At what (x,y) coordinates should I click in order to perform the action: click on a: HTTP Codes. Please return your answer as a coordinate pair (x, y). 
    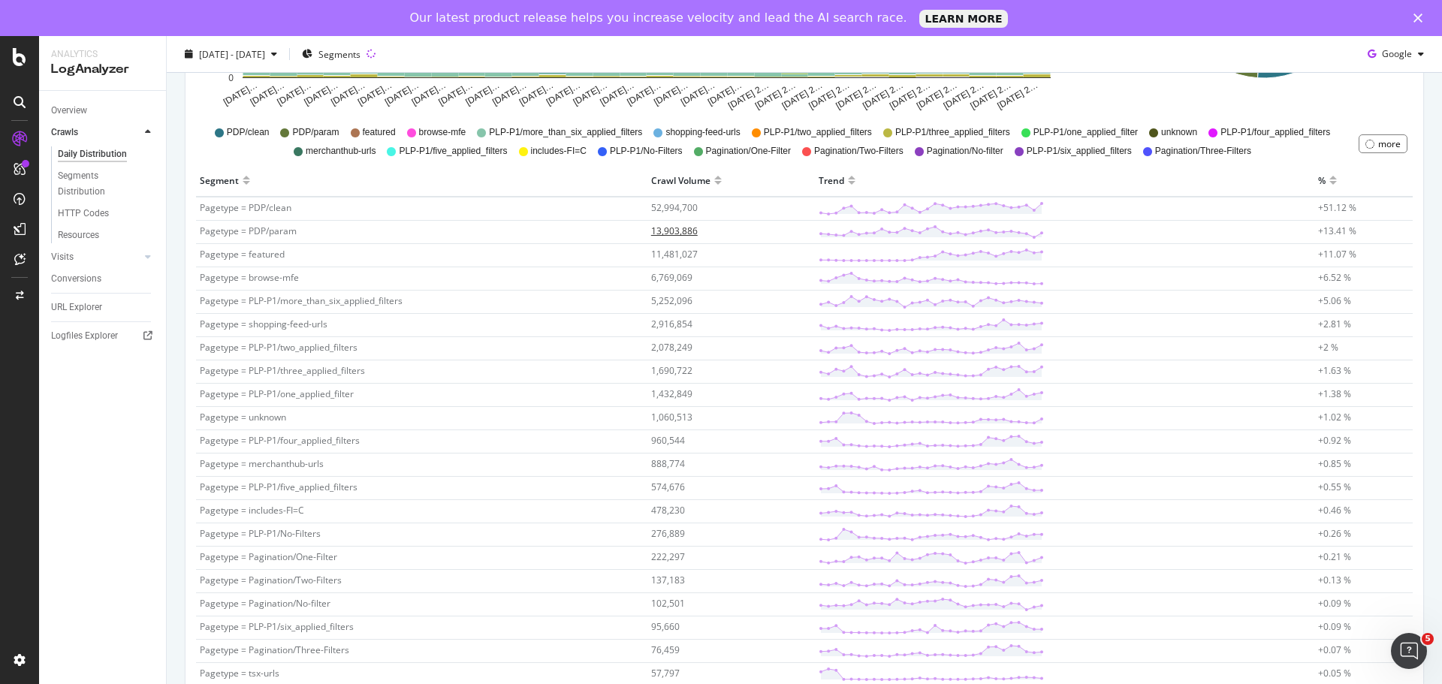
    Looking at the image, I should click on (107, 213).